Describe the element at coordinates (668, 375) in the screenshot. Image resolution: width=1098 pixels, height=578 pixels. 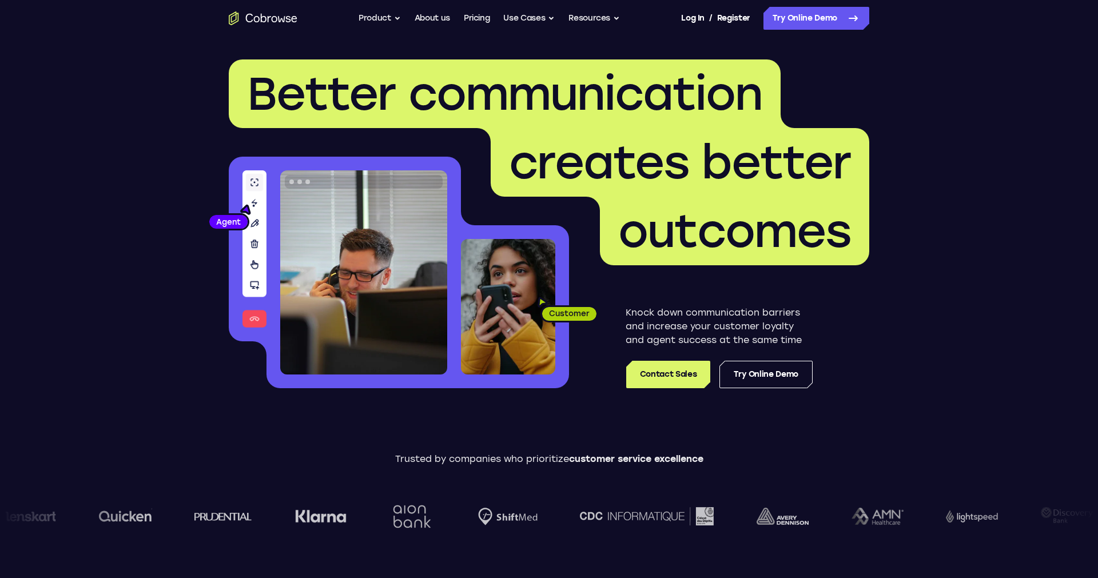
I see `a: Contact Sales` at that location.